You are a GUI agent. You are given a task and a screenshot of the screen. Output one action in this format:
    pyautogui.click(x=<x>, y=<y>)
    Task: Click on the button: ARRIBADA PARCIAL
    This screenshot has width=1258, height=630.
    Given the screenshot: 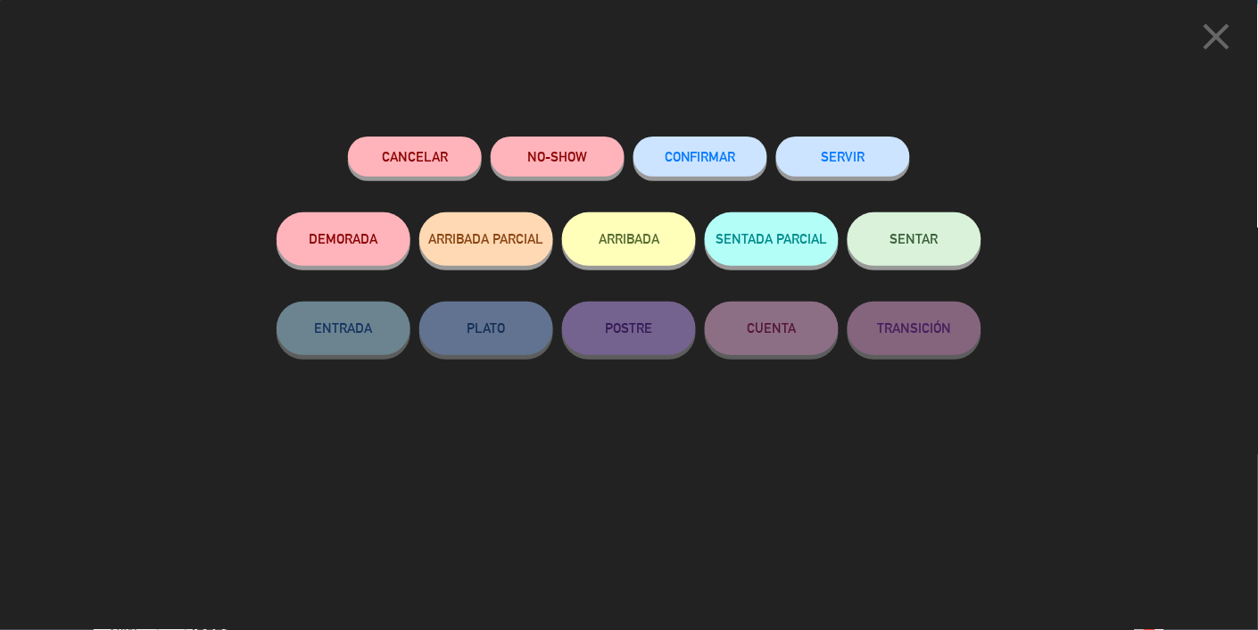 What is the action you would take?
    pyautogui.click(x=486, y=239)
    